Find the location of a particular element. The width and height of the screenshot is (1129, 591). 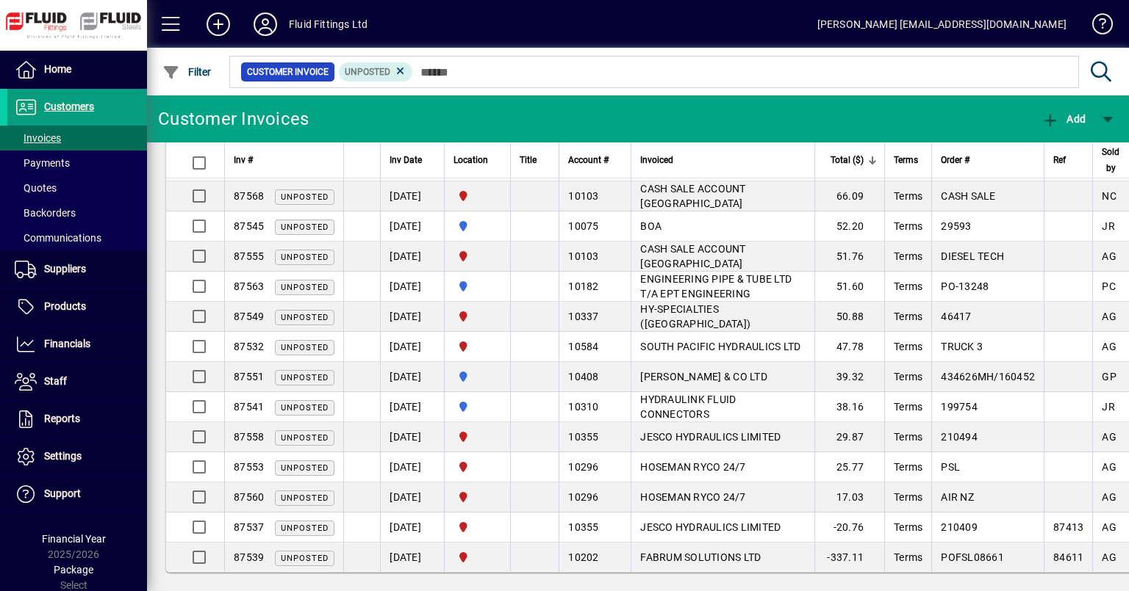

td: 25.77 is located at coordinates (849, 467).